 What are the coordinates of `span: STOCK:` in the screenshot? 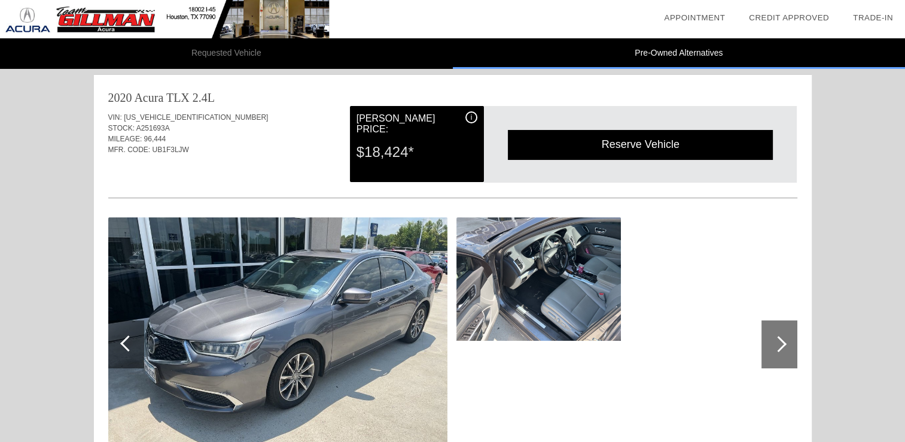 It's located at (121, 128).